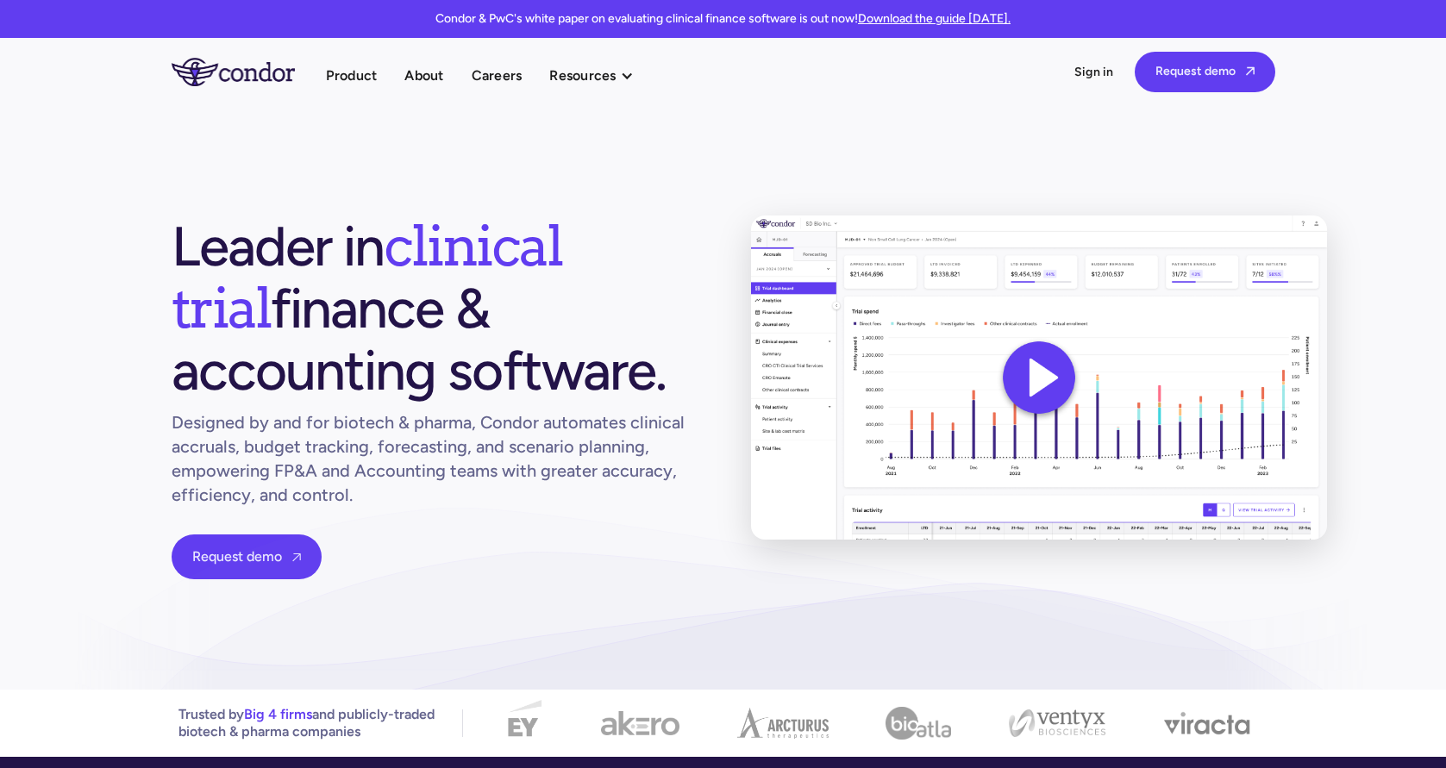 The image size is (1446, 768). What do you see at coordinates (423, 75) in the screenshot?
I see `a: About` at bounding box center [423, 75].